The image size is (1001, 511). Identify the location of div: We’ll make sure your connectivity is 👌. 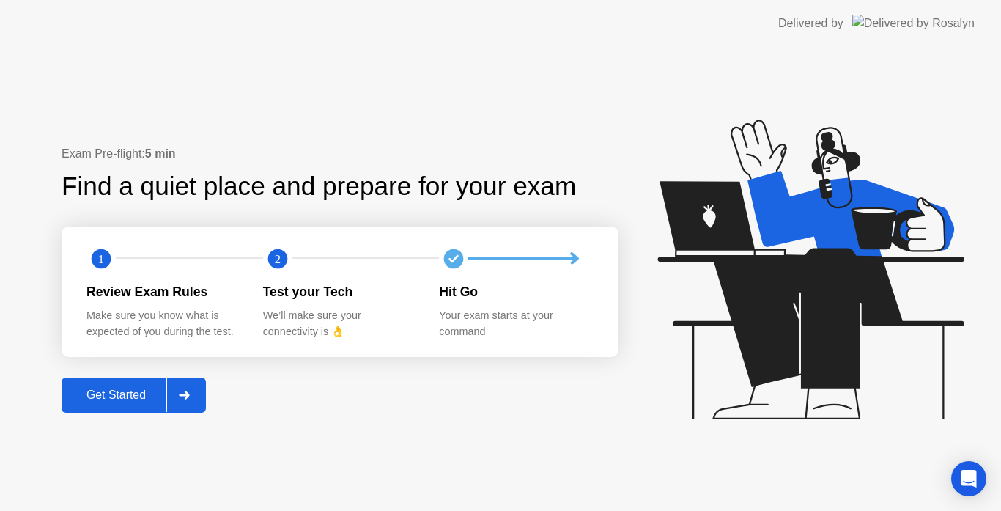
(339, 323).